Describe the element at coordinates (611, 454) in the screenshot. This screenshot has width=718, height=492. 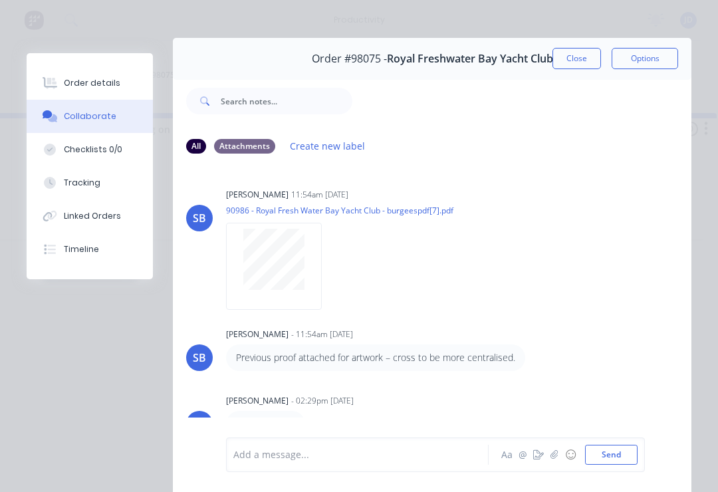
I see `button: Send` at that location.